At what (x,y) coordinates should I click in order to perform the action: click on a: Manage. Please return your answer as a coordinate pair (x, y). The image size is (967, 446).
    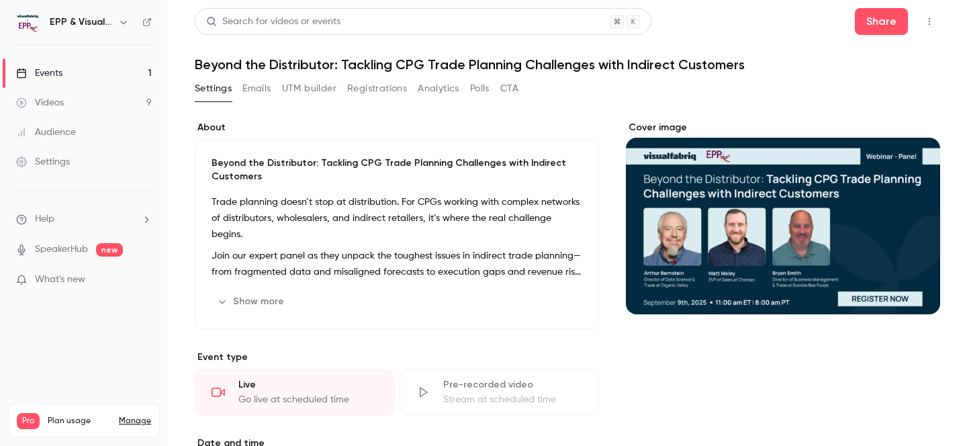
    Looking at the image, I should click on (135, 421).